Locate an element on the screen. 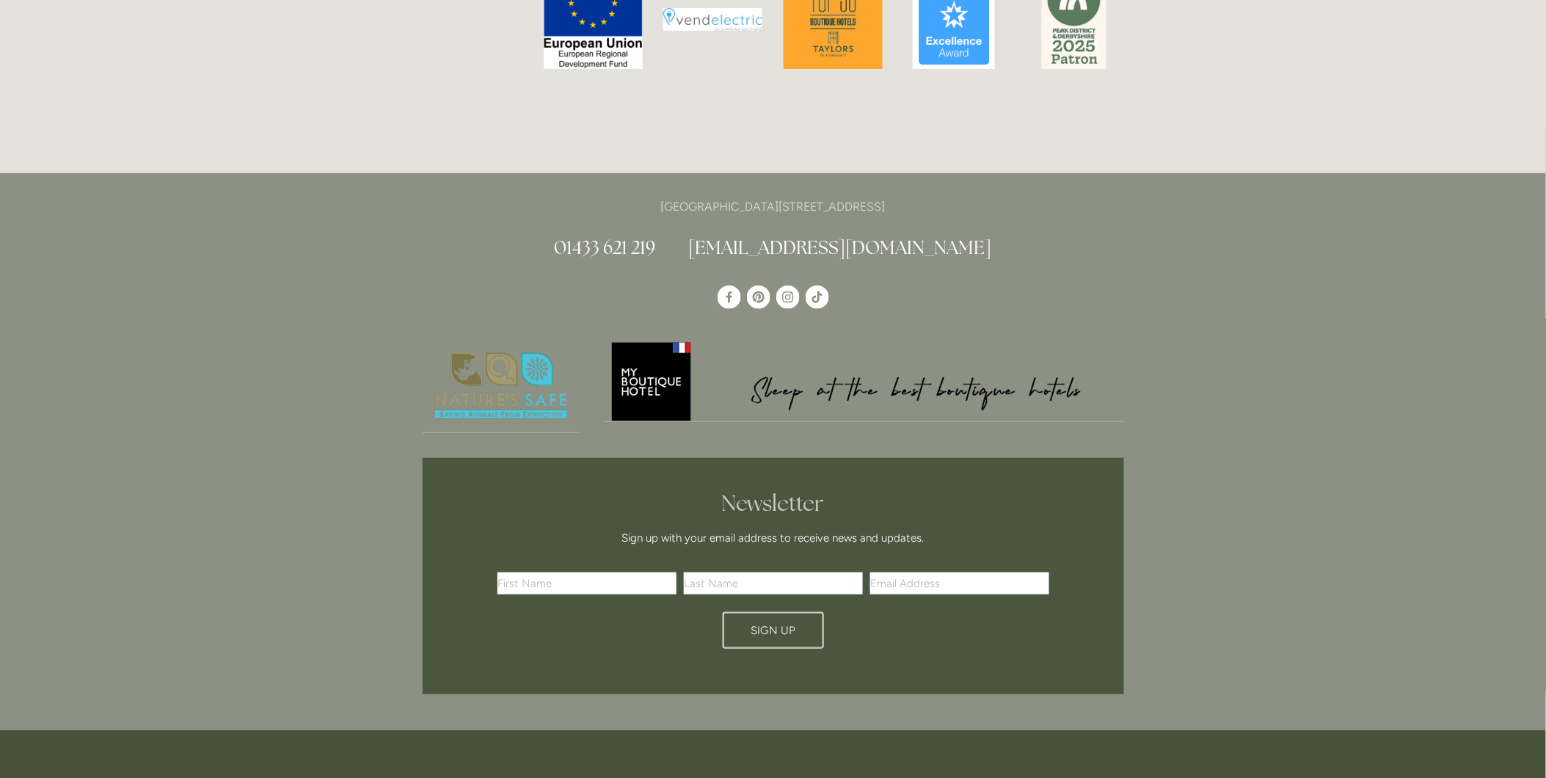 The height and width of the screenshot is (778, 1546). a: Instagram is located at coordinates (788, 297).